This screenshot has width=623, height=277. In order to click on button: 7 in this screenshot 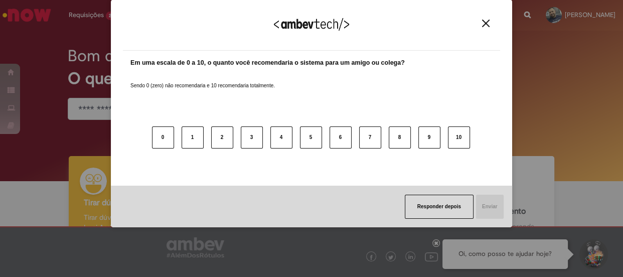, I will do `click(370, 137)`.